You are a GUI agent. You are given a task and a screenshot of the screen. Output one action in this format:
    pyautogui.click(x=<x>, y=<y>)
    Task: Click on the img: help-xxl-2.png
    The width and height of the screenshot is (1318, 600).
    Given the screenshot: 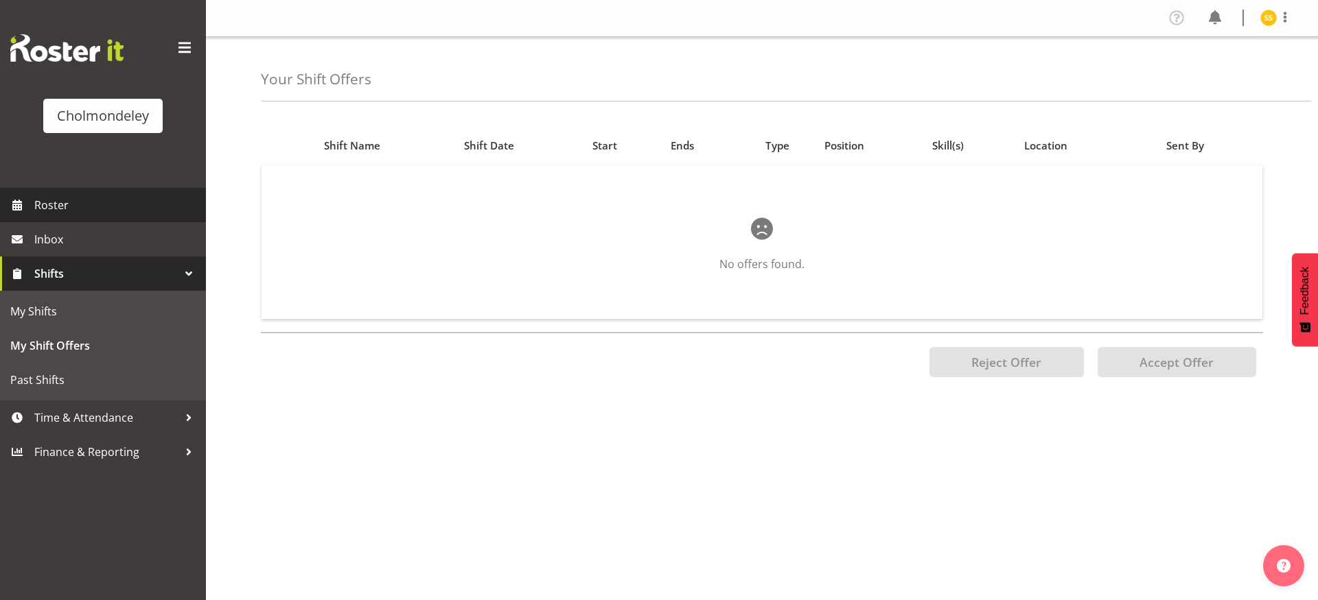 What is the action you would take?
    pyautogui.click(x=1283, y=566)
    